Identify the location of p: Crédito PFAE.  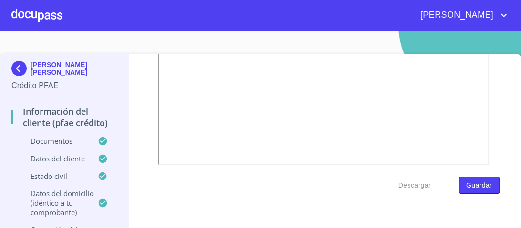
(64, 86).